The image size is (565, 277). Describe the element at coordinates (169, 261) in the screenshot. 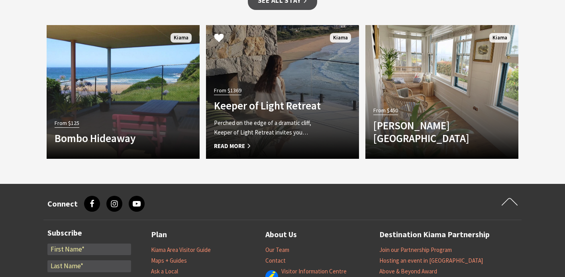

I see `a: Maps + Guides` at that location.